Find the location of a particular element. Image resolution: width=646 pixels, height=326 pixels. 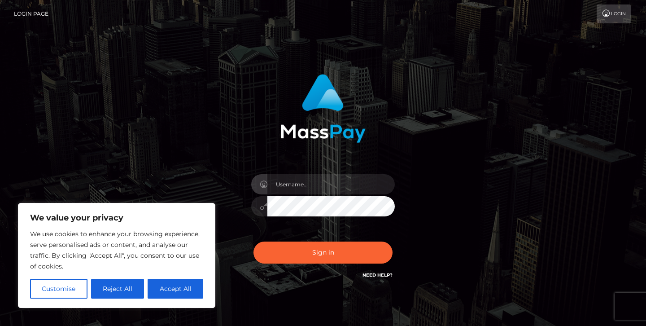

img: MassPay Login is located at coordinates (323, 108).